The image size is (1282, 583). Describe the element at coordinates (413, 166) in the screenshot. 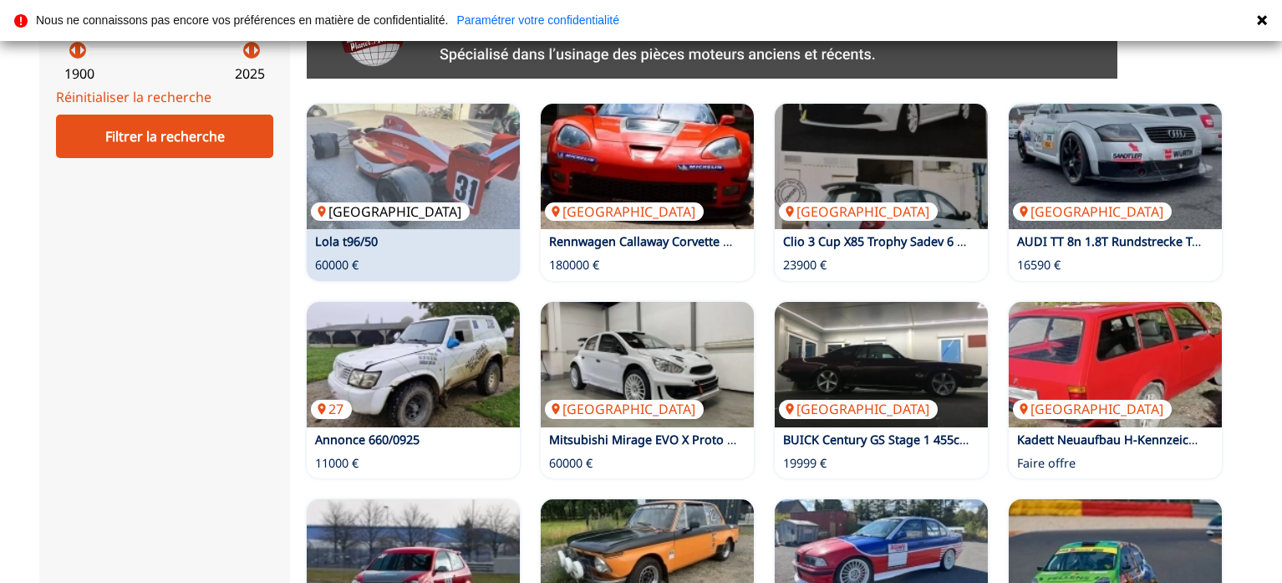

I see `img: Lola t96/50` at that location.